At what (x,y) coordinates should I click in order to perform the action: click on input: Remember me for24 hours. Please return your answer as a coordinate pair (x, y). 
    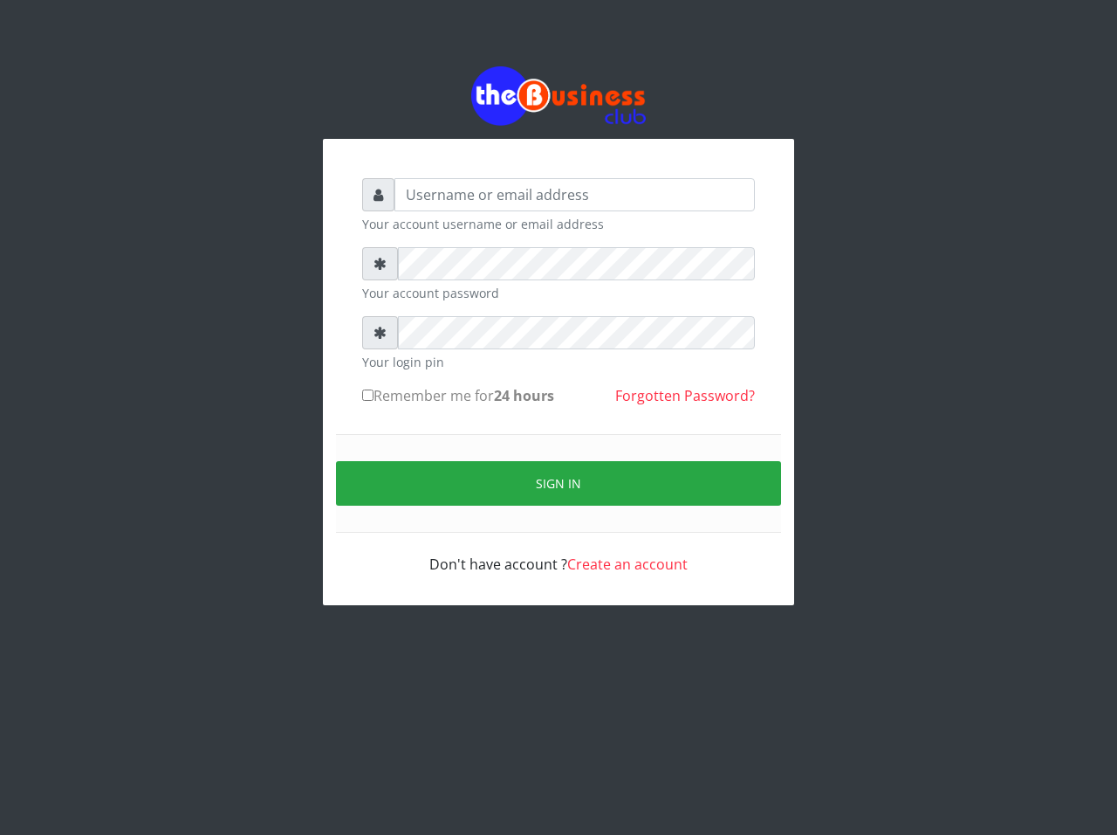
    Looking at the image, I should click on (368, 395).